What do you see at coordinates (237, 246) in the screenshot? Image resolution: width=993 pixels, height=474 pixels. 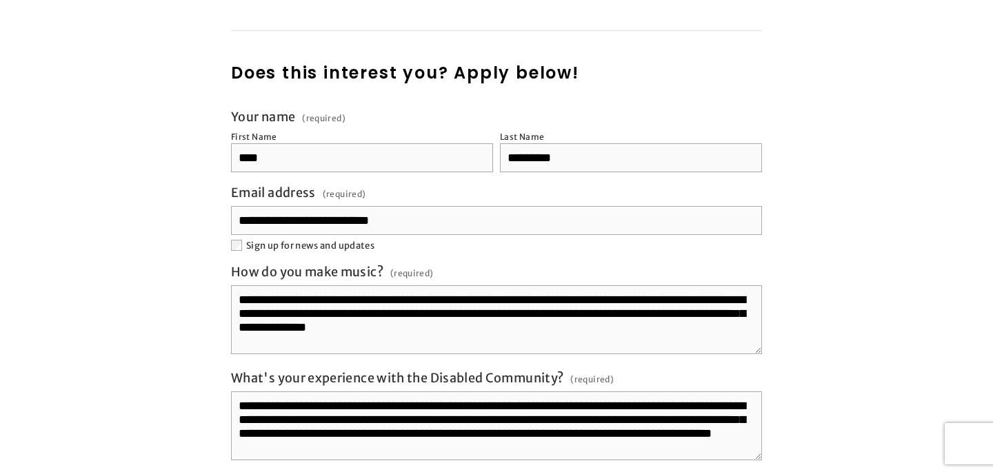 I see `input: Sign up for news and updates` at bounding box center [237, 246].